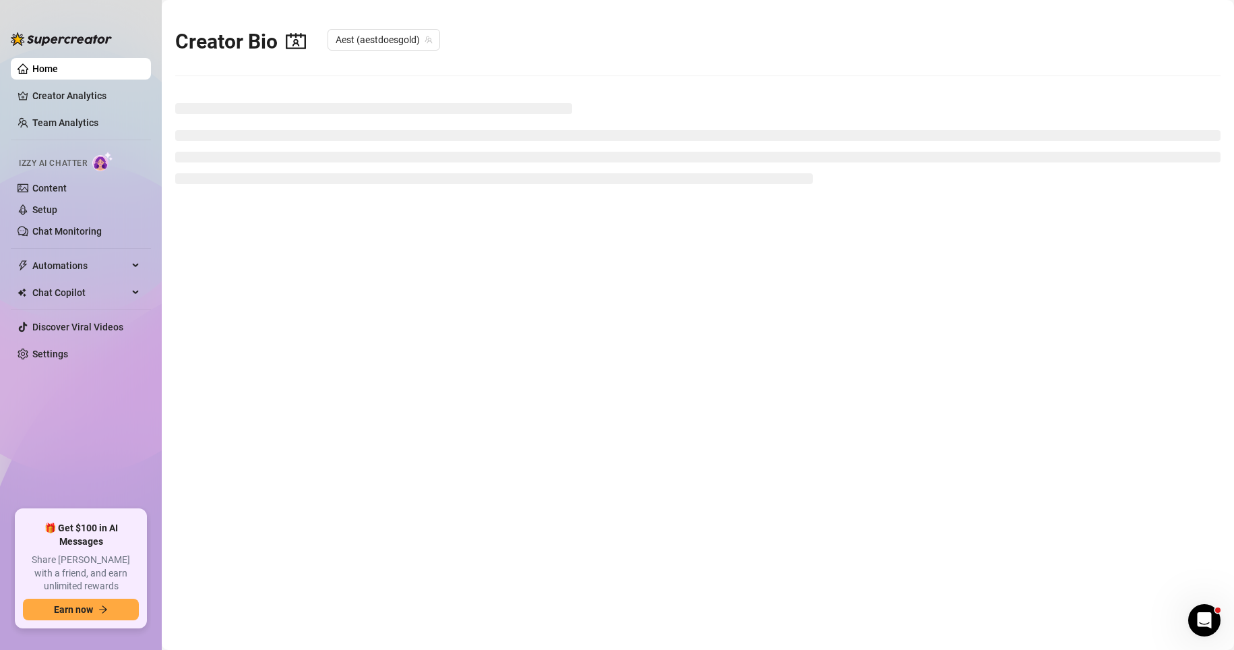 The width and height of the screenshot is (1234, 650). What do you see at coordinates (86, 96) in the screenshot?
I see `a: Creator Analytics` at bounding box center [86, 96].